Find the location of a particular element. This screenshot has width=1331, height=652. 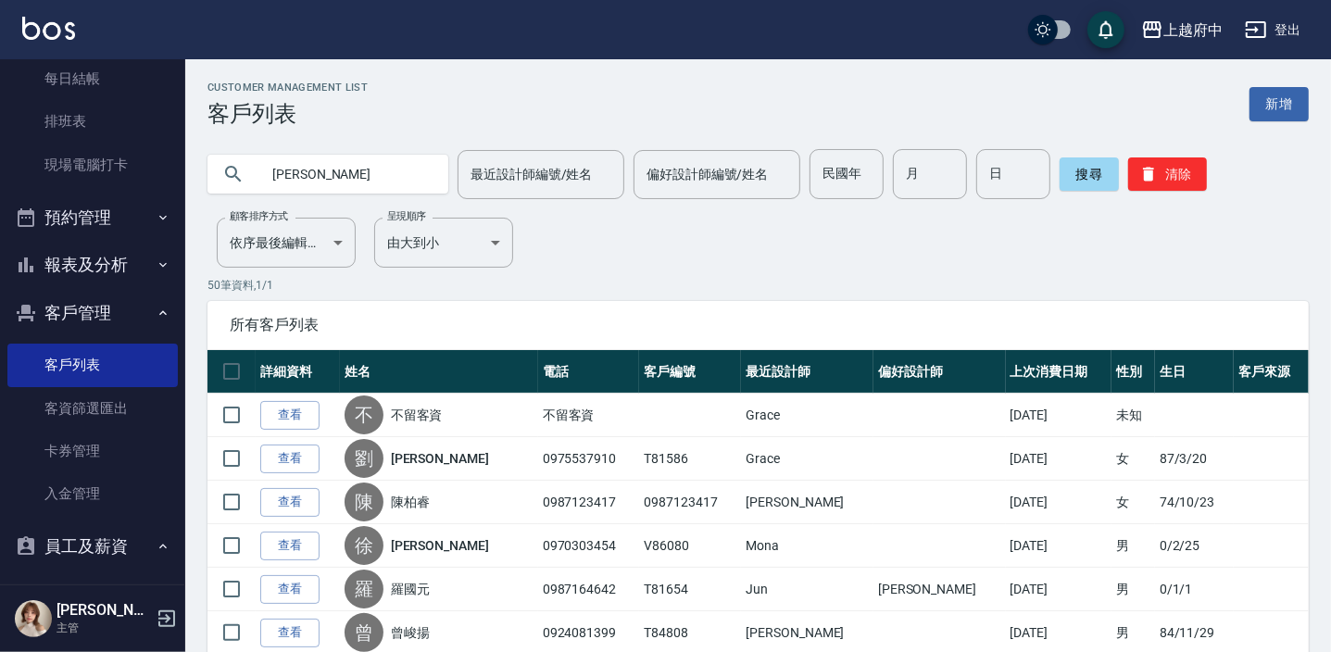

button: 搜尋 is located at coordinates (1089, 174).